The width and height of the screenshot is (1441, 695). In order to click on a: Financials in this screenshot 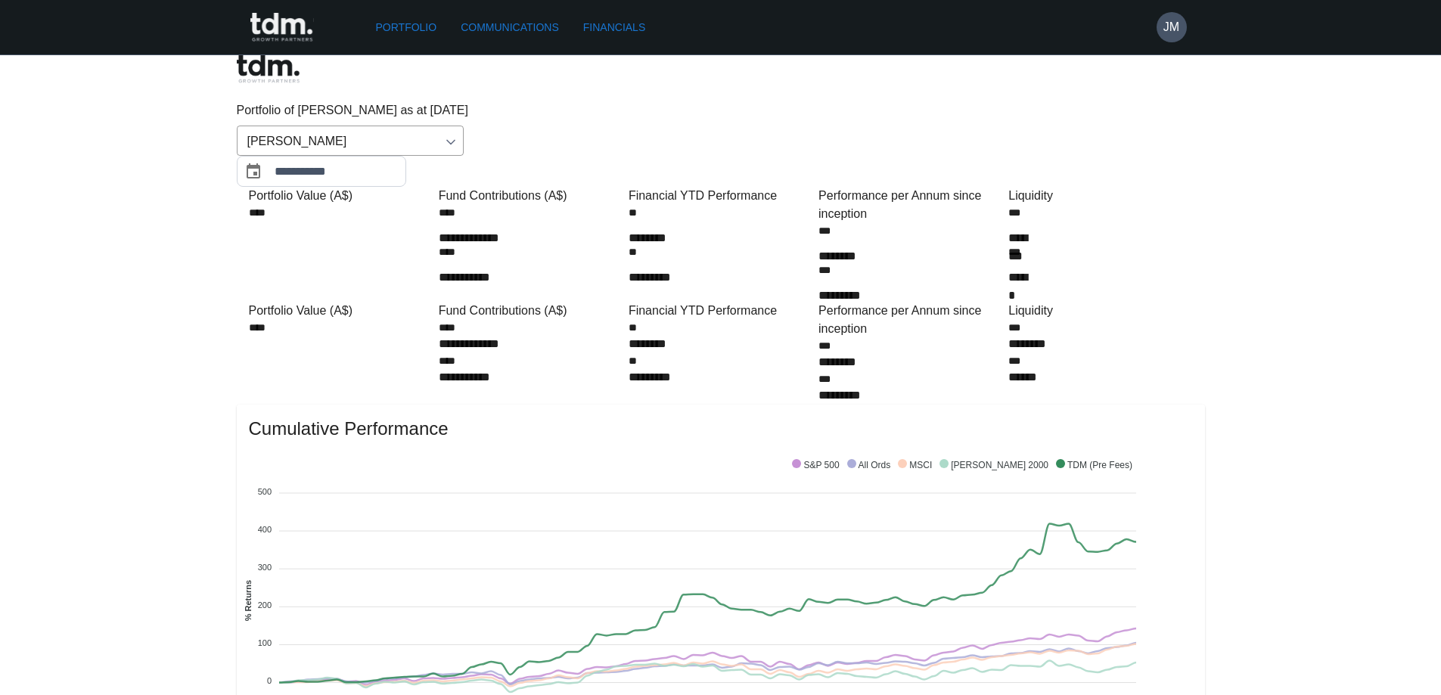, I will do `click(614, 27)`.